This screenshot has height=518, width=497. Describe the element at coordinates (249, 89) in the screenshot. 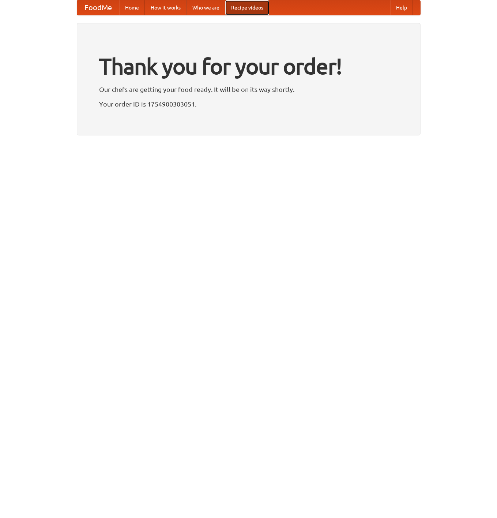

I see `p: Our chefs are getting your food ready. It will be on its way shortly.` at that location.